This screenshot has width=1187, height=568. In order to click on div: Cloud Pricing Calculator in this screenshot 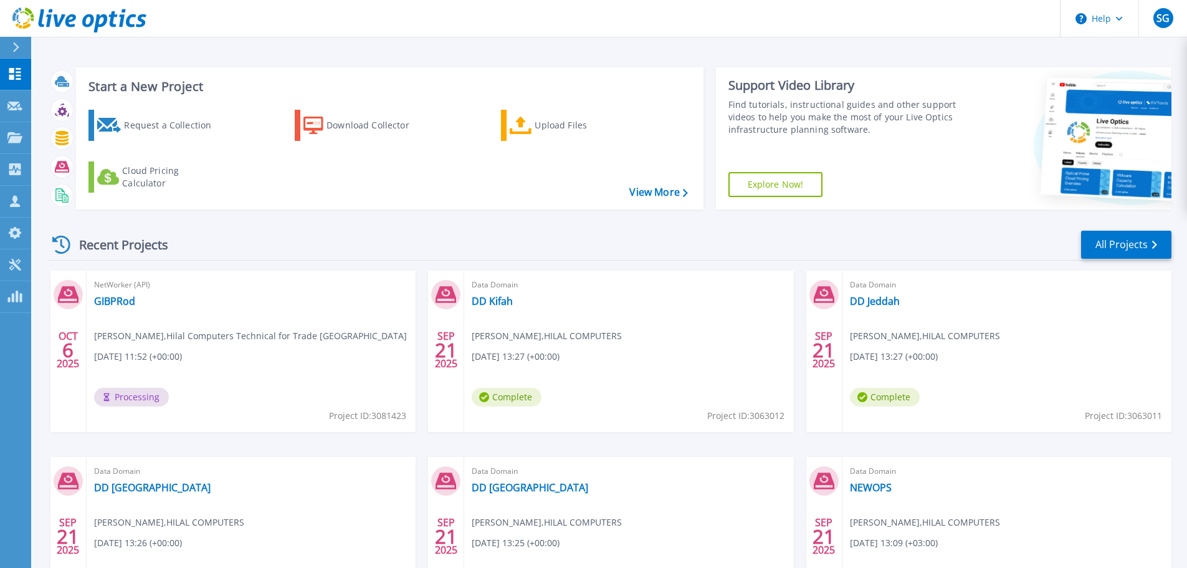, I will do `click(172, 177)`.